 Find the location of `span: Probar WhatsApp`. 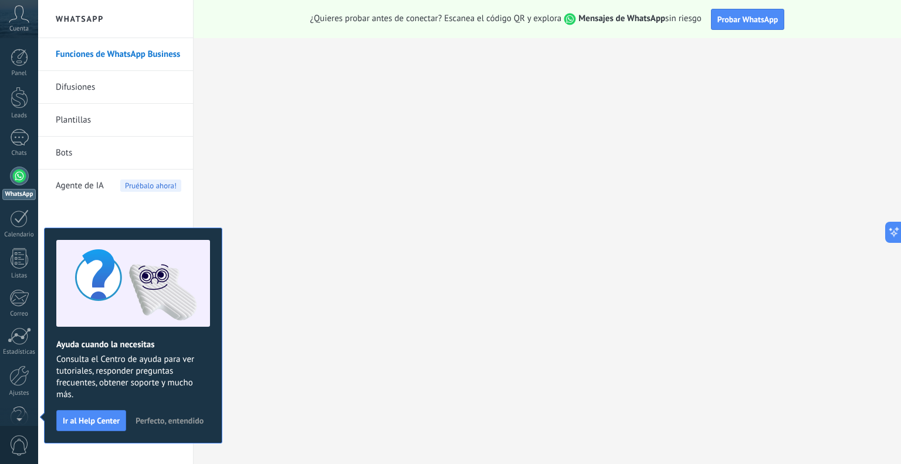

span: Probar WhatsApp is located at coordinates (748, 19).